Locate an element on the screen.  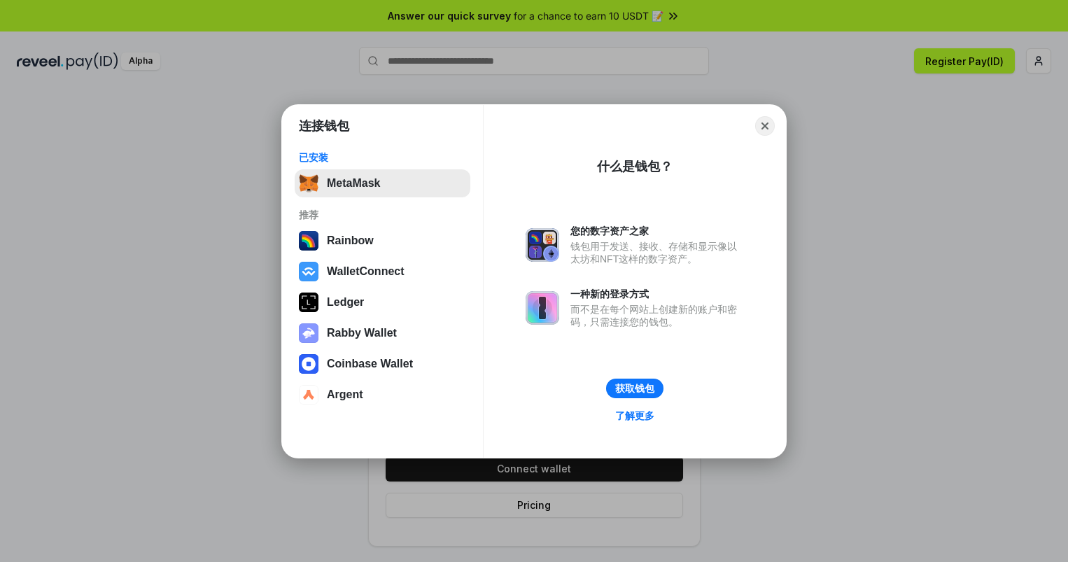
div: 推荐 is located at coordinates (382, 215).